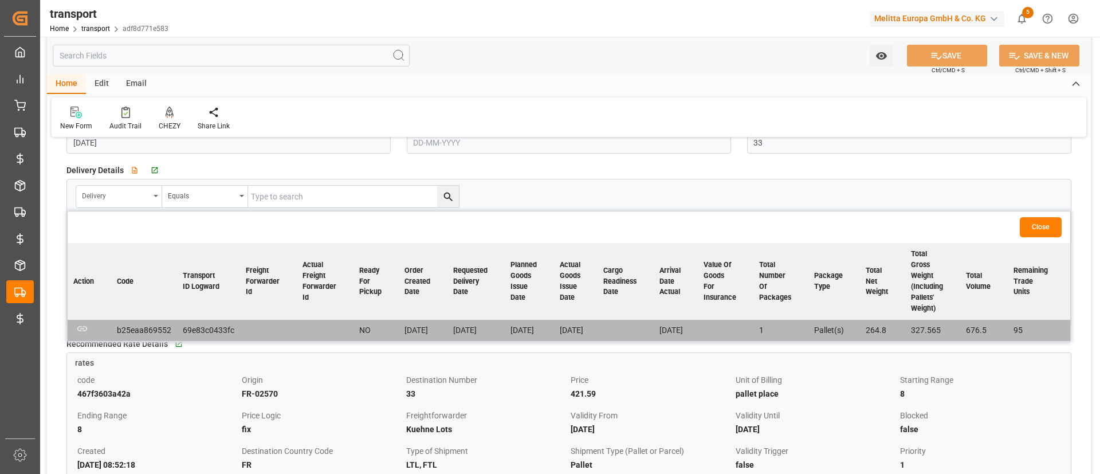 This screenshot has height=474, width=1100. Describe the element at coordinates (781, 331) in the screenshot. I see `td: 1` at that location.